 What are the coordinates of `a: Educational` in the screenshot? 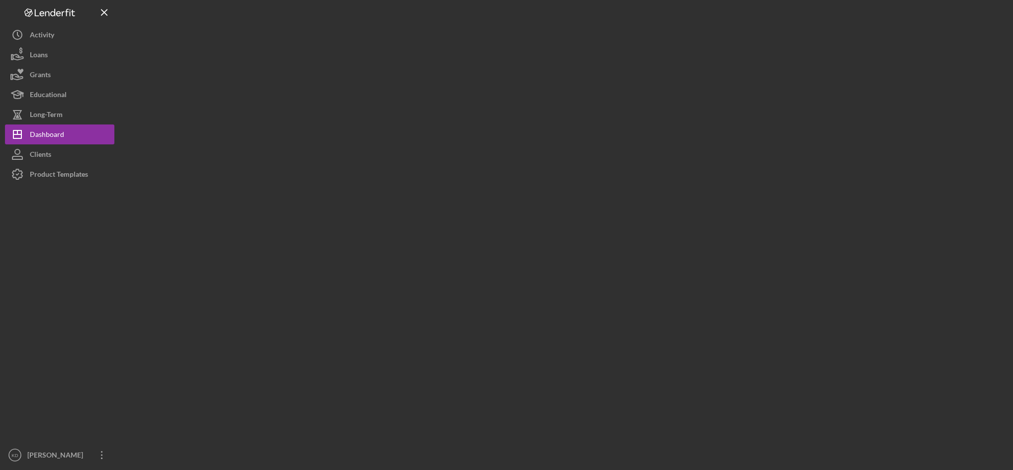 It's located at (60, 95).